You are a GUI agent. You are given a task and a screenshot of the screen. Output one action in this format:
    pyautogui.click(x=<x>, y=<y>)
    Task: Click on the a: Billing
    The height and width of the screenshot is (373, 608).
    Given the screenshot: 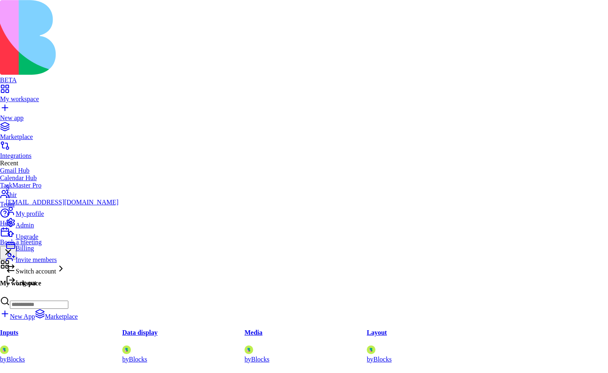 What is the action you would take?
    pyautogui.click(x=62, y=246)
    